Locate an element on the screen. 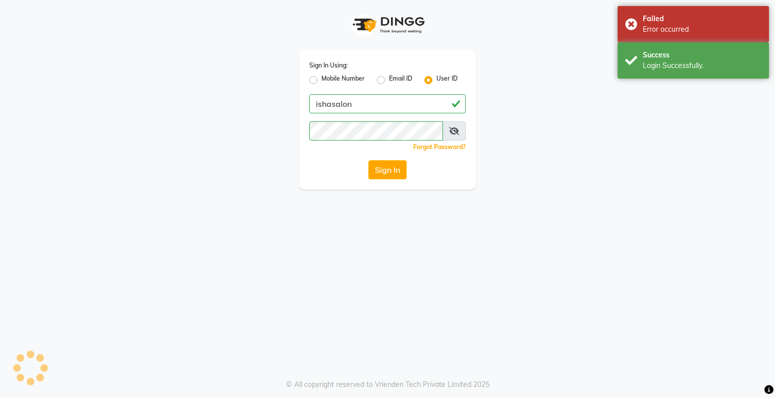 The width and height of the screenshot is (775, 398). div: Success is located at coordinates (701, 55).